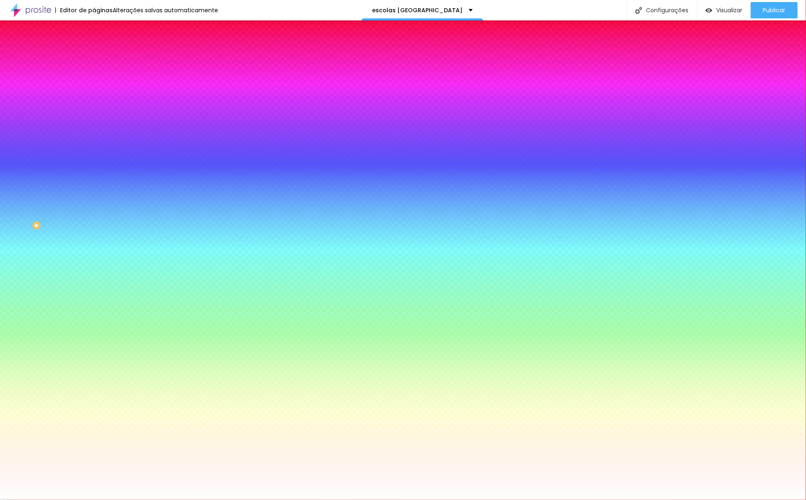 The width and height of the screenshot is (806, 500). Describe the element at coordinates (729, 10) in the screenshot. I see `font: Visualizar` at that location.